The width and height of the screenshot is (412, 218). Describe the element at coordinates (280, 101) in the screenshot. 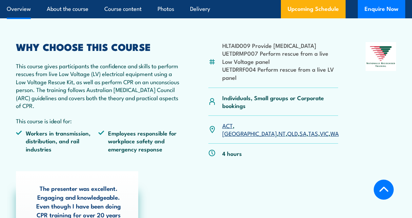

I see `p: Individuals, Small groups or Corporate bookings` at that location.